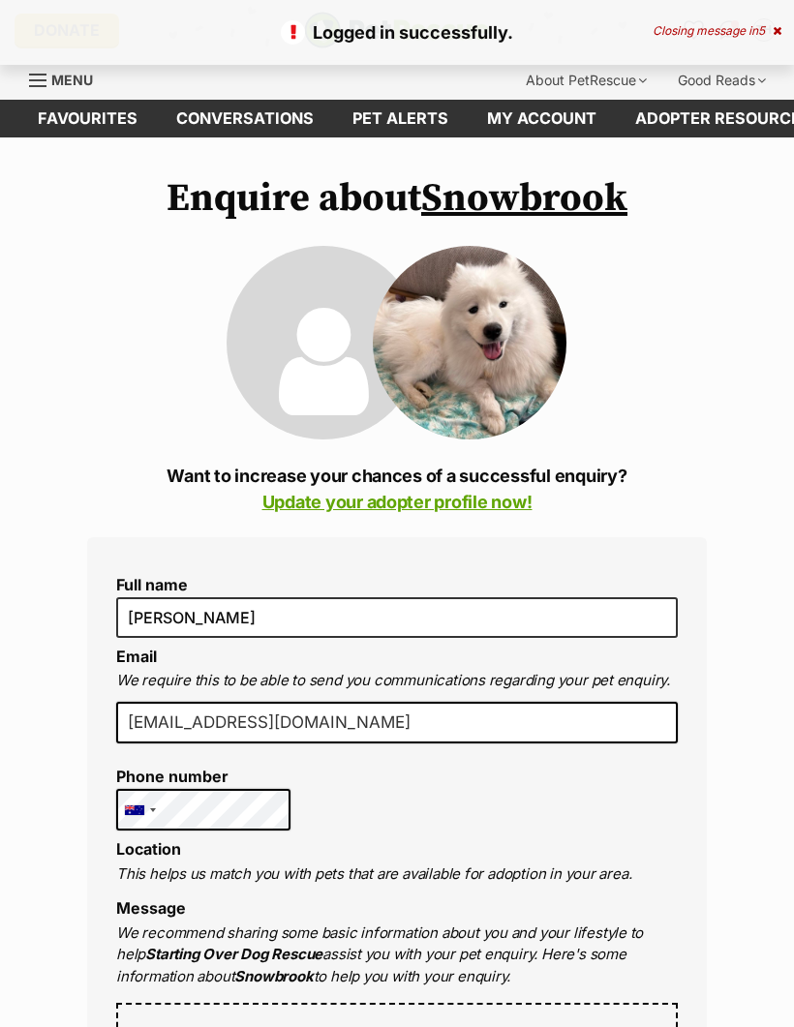 The height and width of the screenshot is (1027, 794). What do you see at coordinates (148, 849) in the screenshot?
I see `label: Location` at bounding box center [148, 849].